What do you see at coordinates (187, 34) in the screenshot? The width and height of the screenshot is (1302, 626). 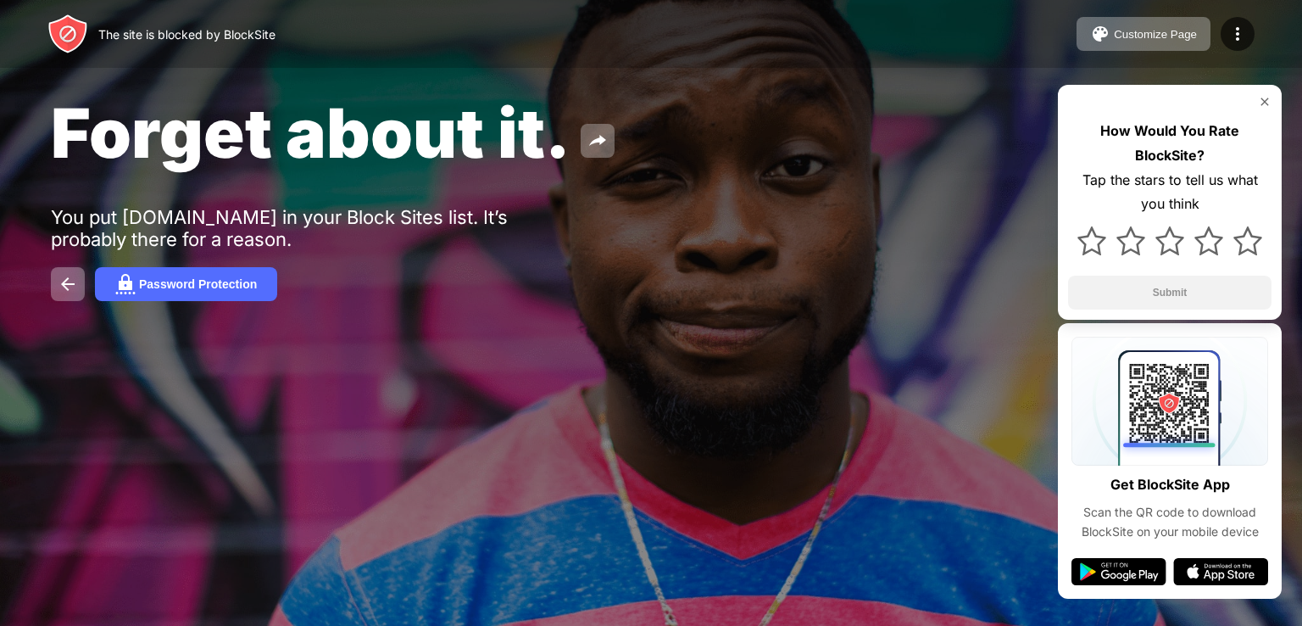 I see `div: The site is blocked by BlockSite` at bounding box center [187, 34].